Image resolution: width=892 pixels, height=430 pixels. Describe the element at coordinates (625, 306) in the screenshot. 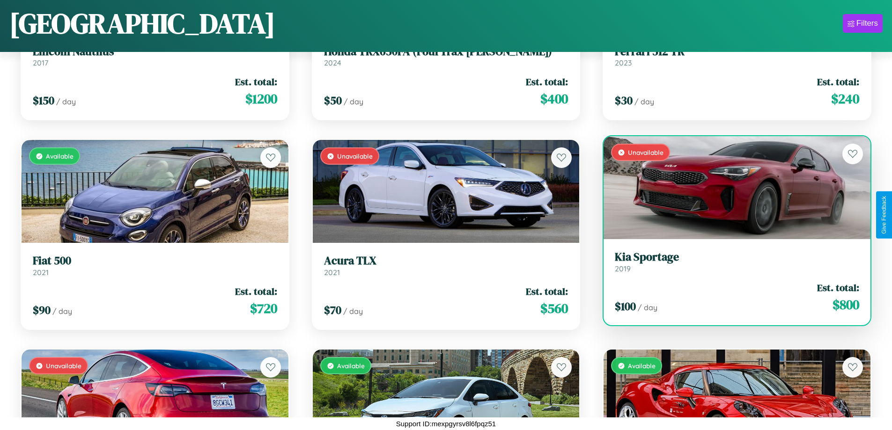

I see `span: $ 100` at that location.